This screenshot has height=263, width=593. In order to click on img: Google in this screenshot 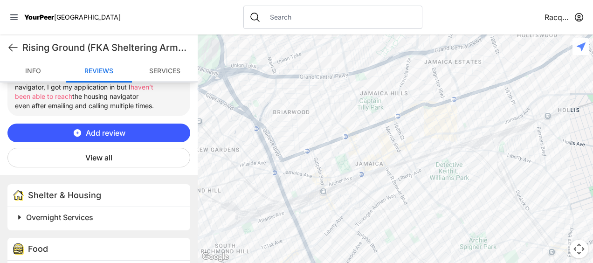, I will do `click(215, 257)`.